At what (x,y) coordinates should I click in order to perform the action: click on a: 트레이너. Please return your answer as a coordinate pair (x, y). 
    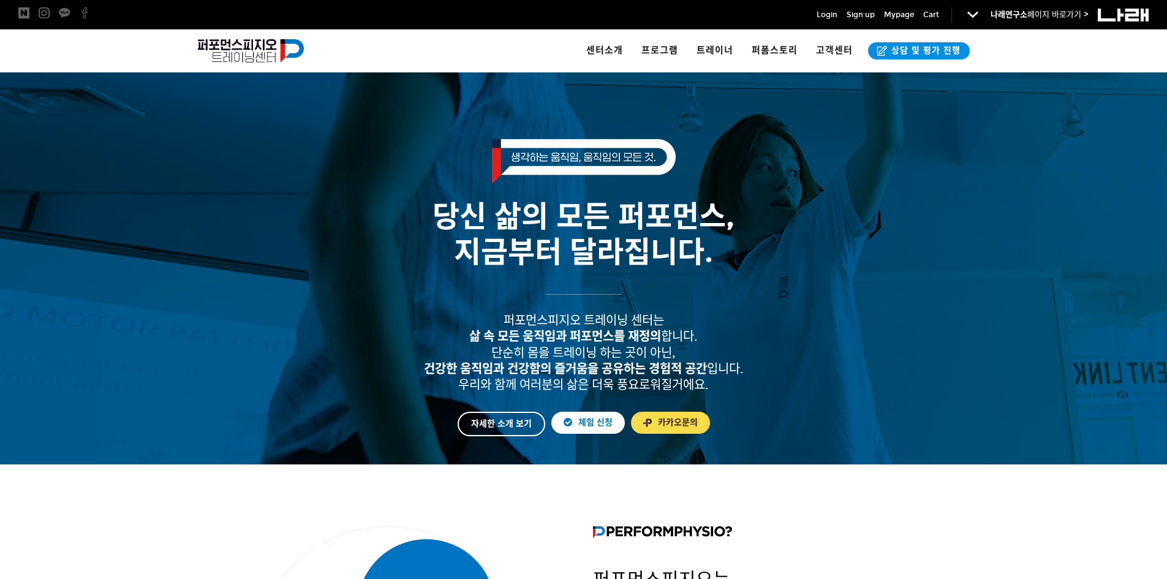
    Looking at the image, I should click on (715, 51).